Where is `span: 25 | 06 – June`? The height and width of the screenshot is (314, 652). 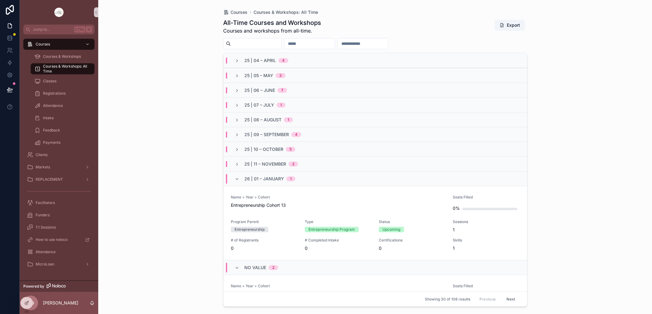 span: 25 | 06 – June is located at coordinates (260, 90).